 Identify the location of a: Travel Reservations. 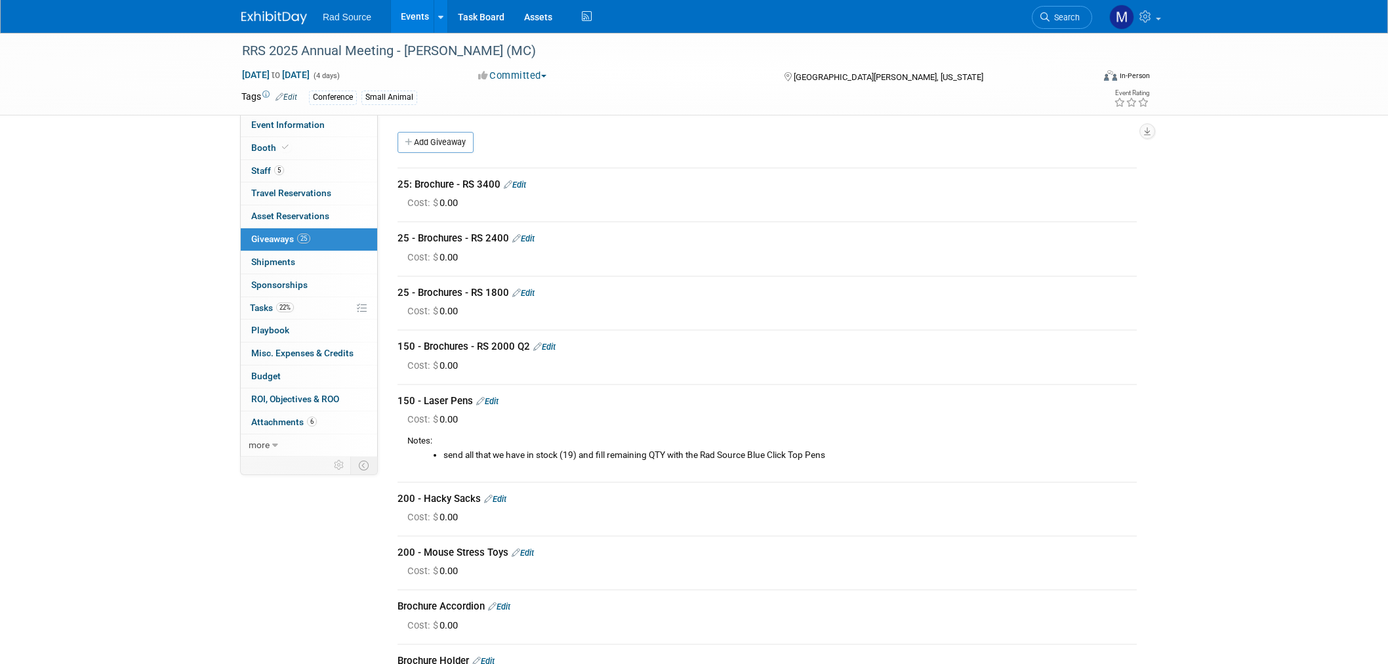
(309, 193).